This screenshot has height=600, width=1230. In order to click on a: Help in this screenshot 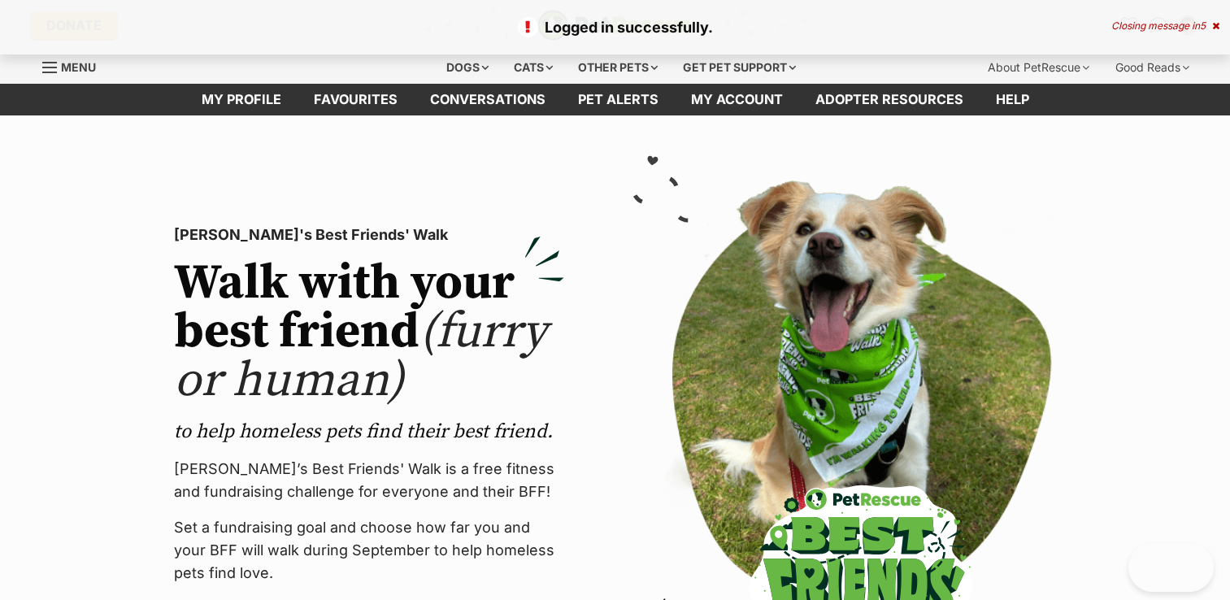, I will do `click(1012, 99)`.